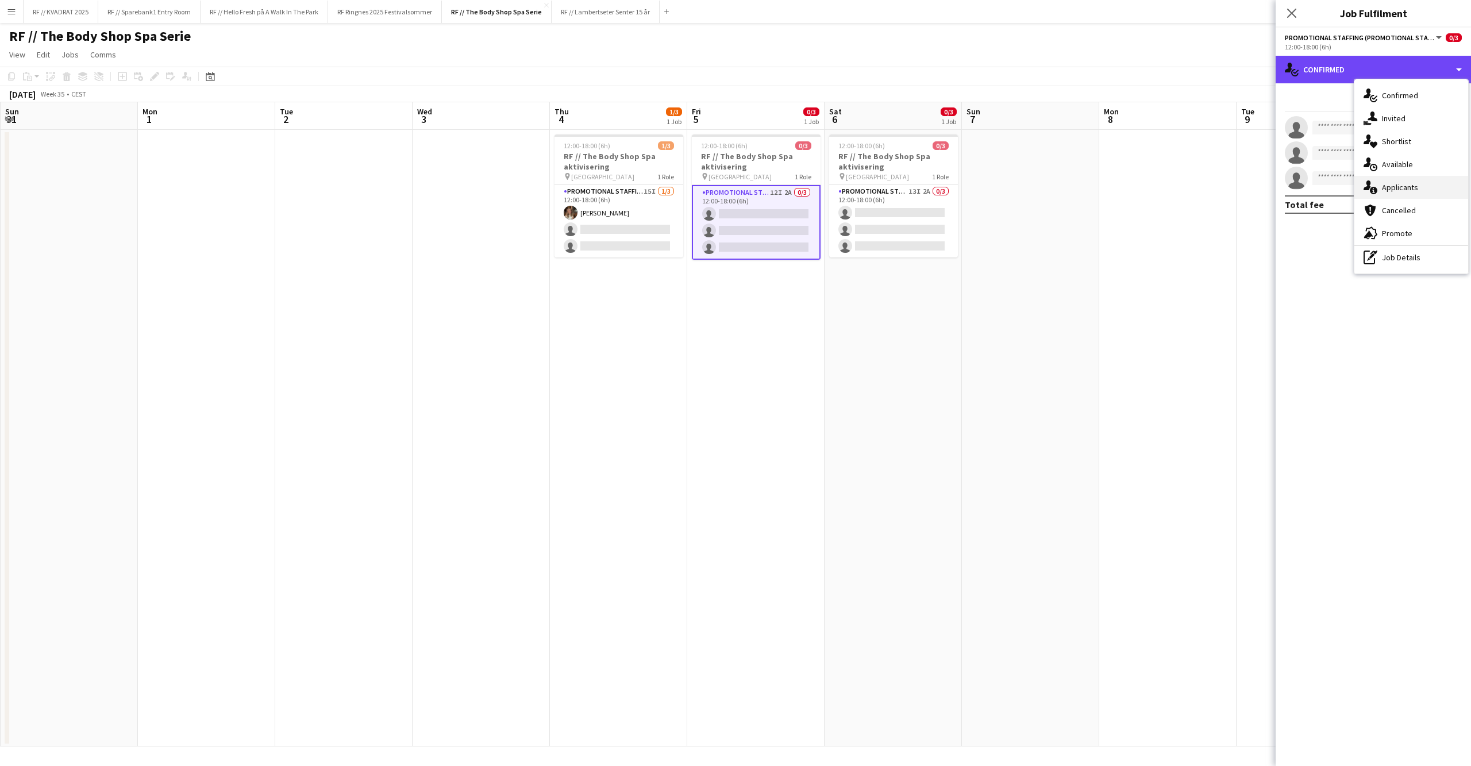 The height and width of the screenshot is (766, 1471). Describe the element at coordinates (1110, 119) in the screenshot. I see `span: 8` at that location.